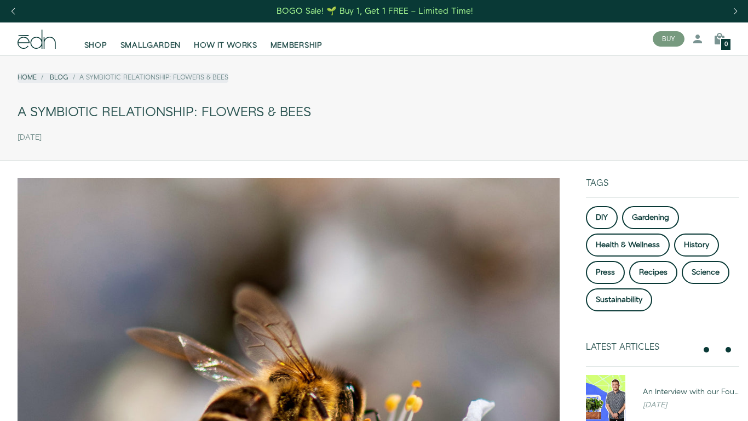  Describe the element at coordinates (296, 39) in the screenshot. I see `a: MEMBERSHIP` at that location.